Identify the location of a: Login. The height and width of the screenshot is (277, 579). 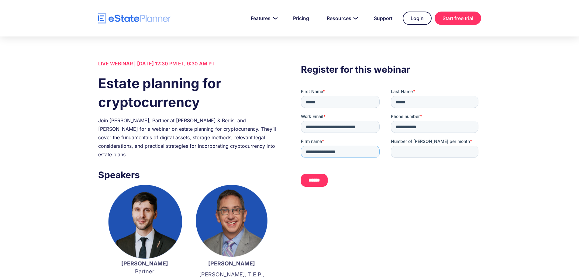
(417, 18).